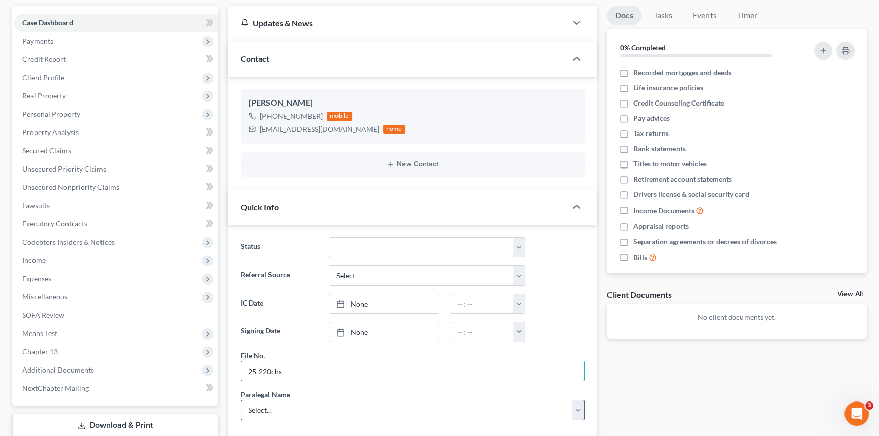  Describe the element at coordinates (265, 394) in the screenshot. I see `div: Paralegal Name` at that location.